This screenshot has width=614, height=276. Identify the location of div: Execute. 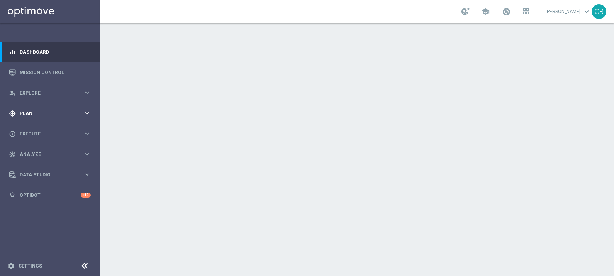
(46, 134).